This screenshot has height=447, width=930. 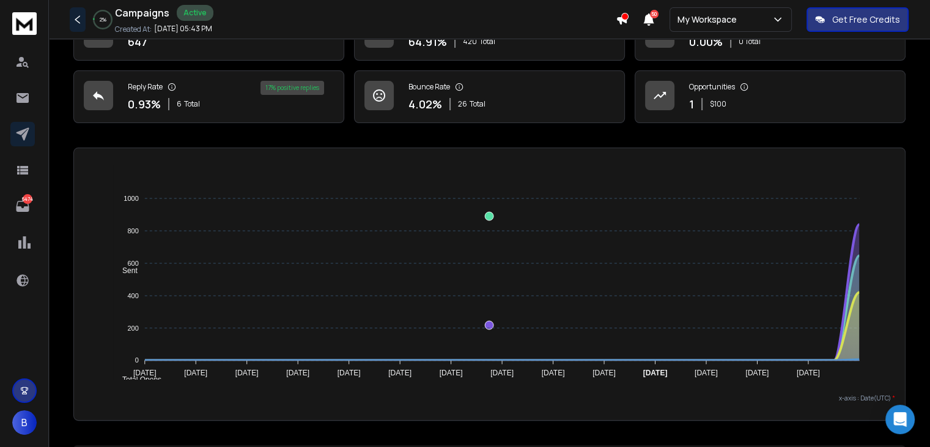 I want to click on tspan: 0, so click(x=137, y=360).